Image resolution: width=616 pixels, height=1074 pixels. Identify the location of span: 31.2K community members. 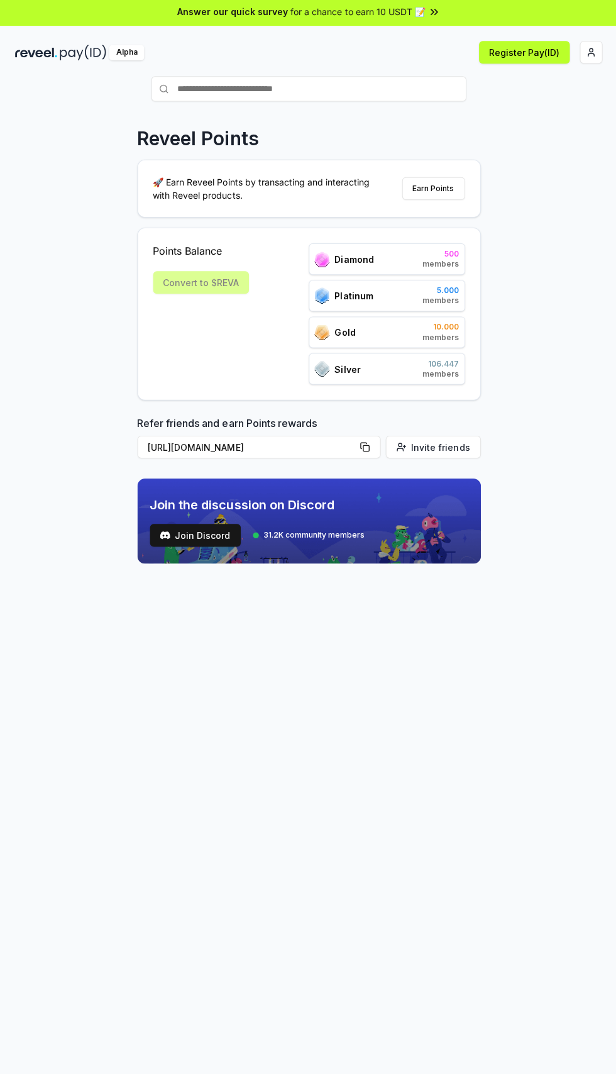
(313, 536).